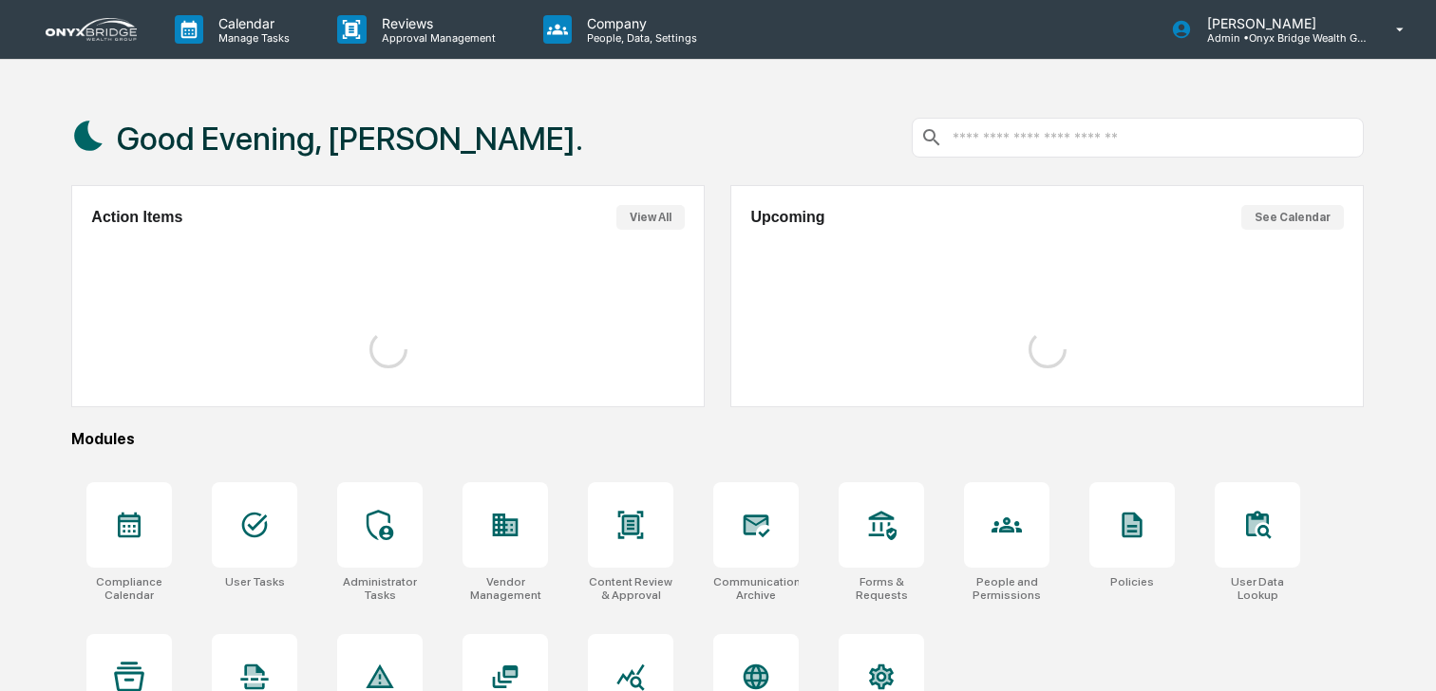  What do you see at coordinates (881, 589) in the screenshot?
I see `div: Forms & Requests` at bounding box center [881, 589].